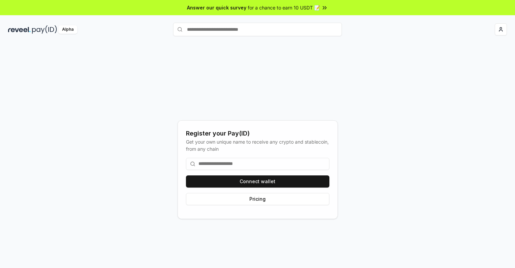 The width and height of the screenshot is (515, 268). I want to click on img: pay_id, so click(45, 29).